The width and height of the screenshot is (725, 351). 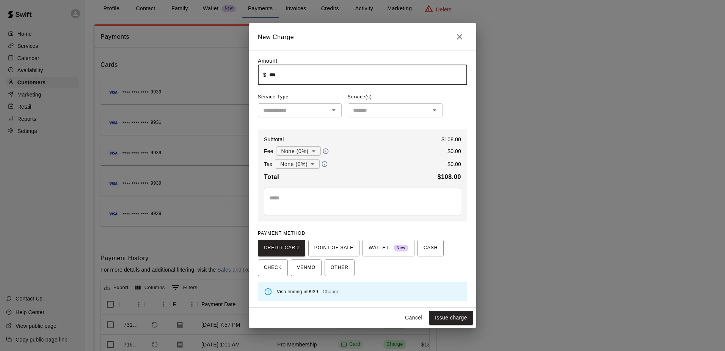 I want to click on button: CREDIT CARD, so click(x=282, y=248).